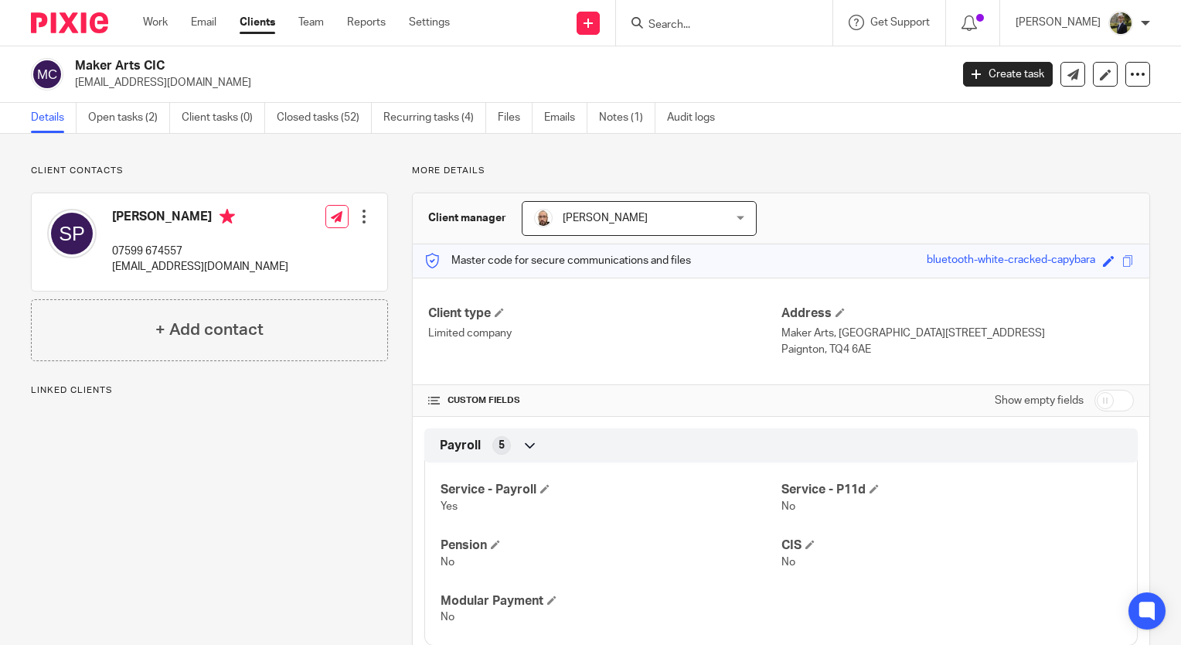 The width and height of the screenshot is (1181, 645). I want to click on h4: Pension, so click(611, 545).